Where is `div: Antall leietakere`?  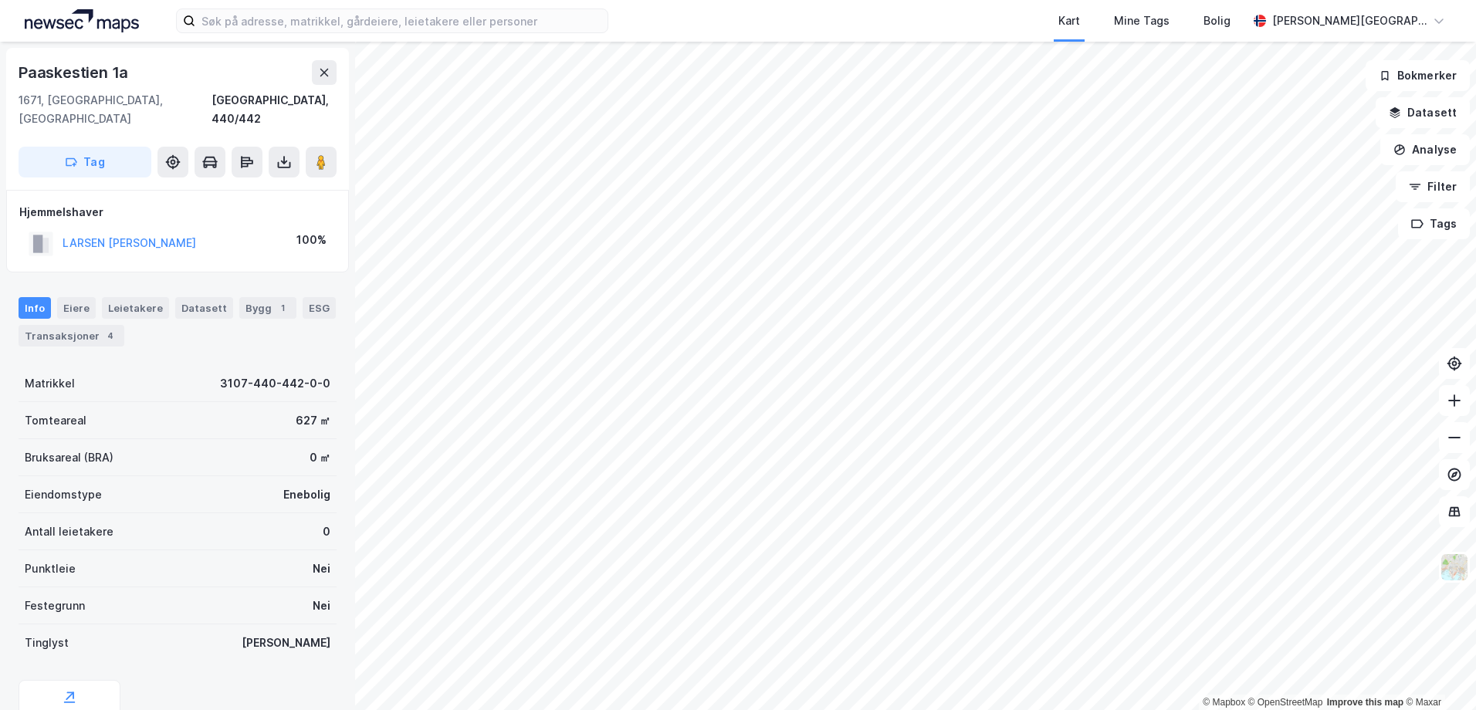 div: Antall leietakere is located at coordinates (69, 532).